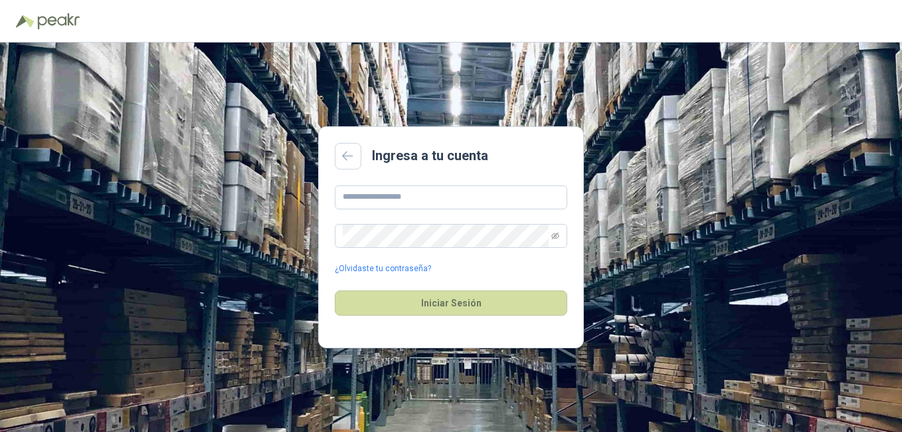  Describe the element at coordinates (430, 155) in the screenshot. I see `h2: Ingresa a tu cuenta` at that location.